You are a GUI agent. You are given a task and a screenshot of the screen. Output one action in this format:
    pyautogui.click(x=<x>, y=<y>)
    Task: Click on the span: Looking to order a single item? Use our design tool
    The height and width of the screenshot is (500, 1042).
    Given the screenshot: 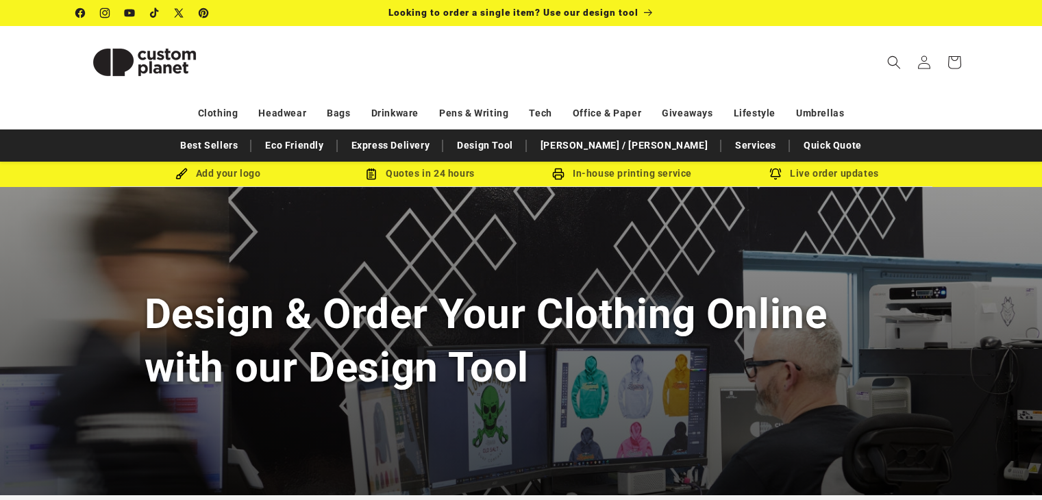 What is the action you would take?
    pyautogui.click(x=513, y=12)
    